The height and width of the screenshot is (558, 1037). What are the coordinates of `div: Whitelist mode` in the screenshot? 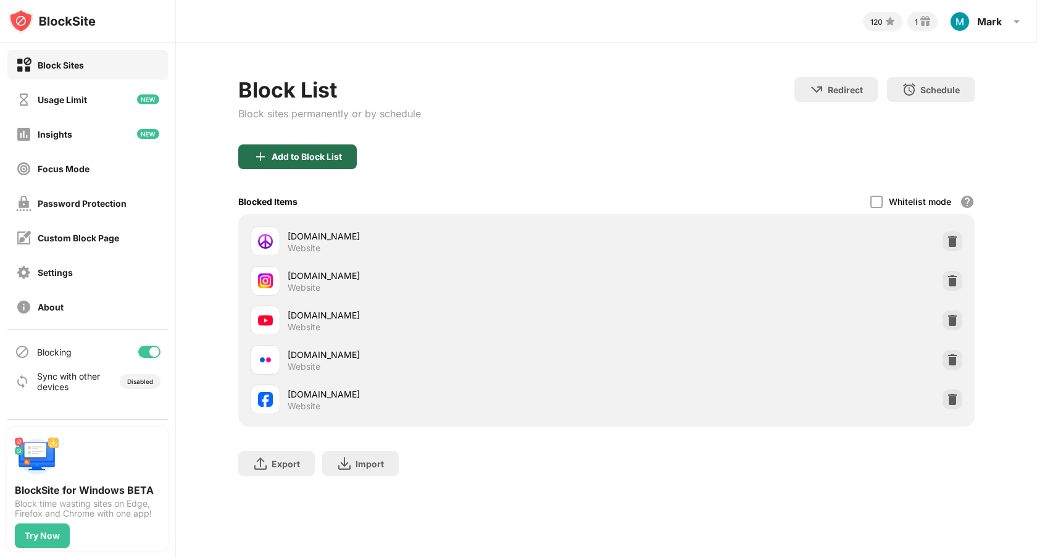 It's located at (920, 201).